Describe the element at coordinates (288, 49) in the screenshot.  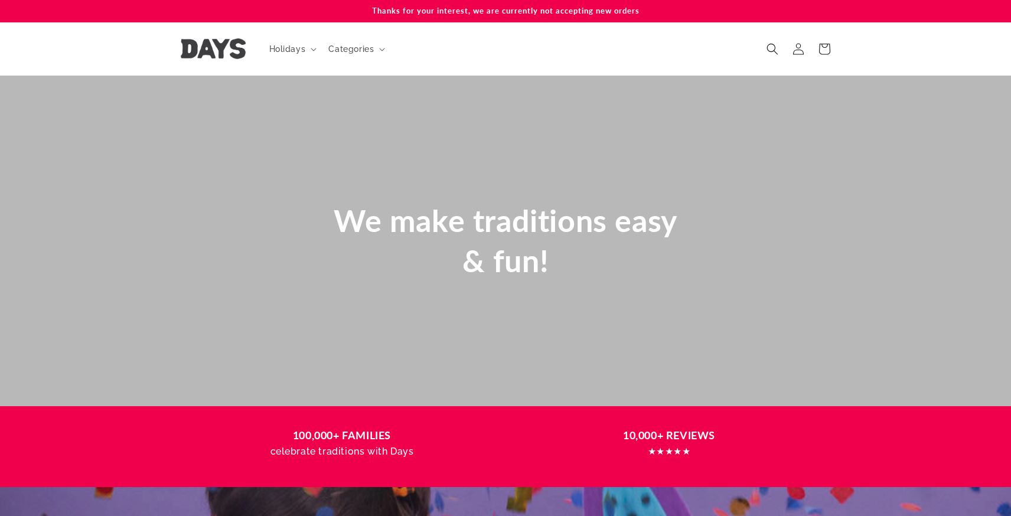
I see `span: Holidays` at that location.